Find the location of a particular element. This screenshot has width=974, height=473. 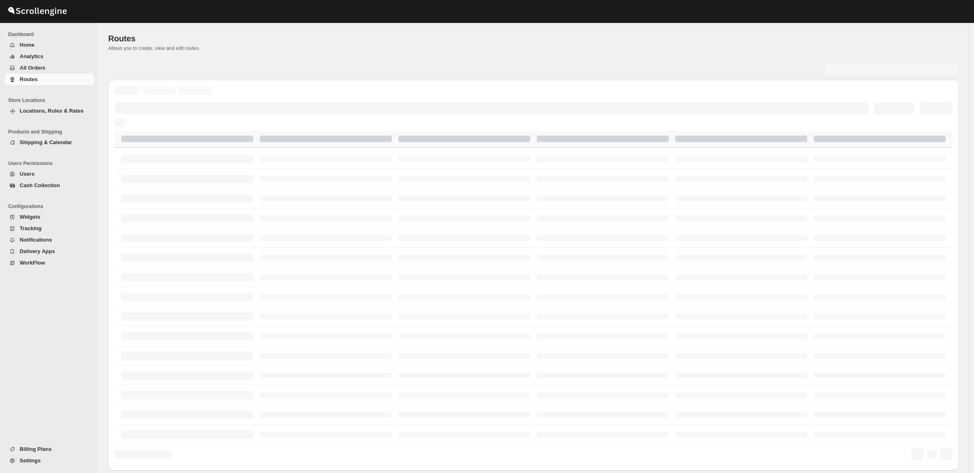

p: Allows you to create, view and edit routes. is located at coordinates (533, 48).